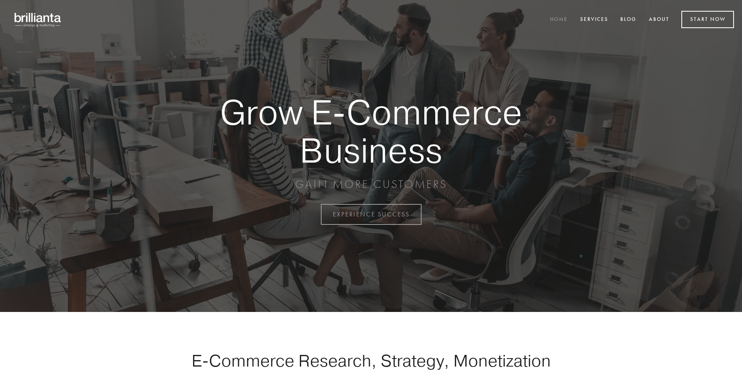  I want to click on img: brillianta - research, strategy, marketing, so click(38, 20).